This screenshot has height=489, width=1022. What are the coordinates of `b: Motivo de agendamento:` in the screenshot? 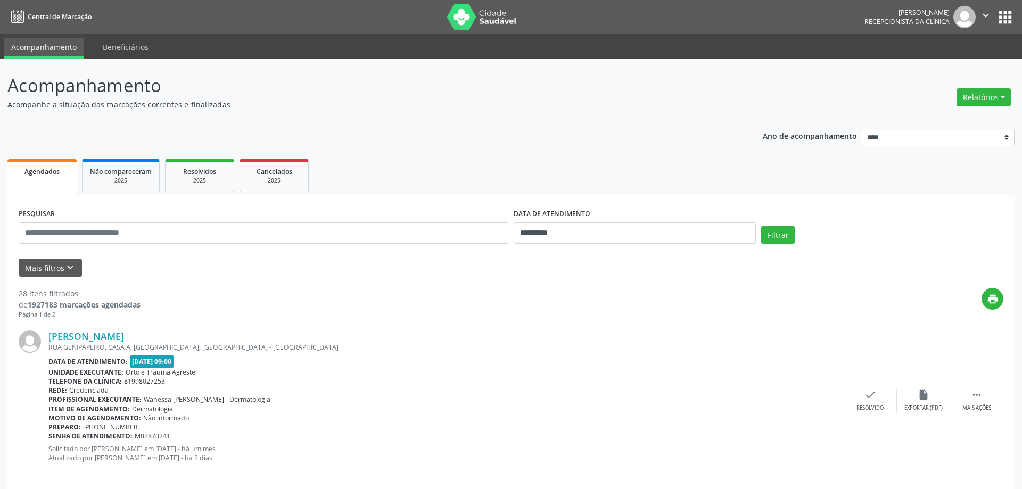 It's located at (95, 418).